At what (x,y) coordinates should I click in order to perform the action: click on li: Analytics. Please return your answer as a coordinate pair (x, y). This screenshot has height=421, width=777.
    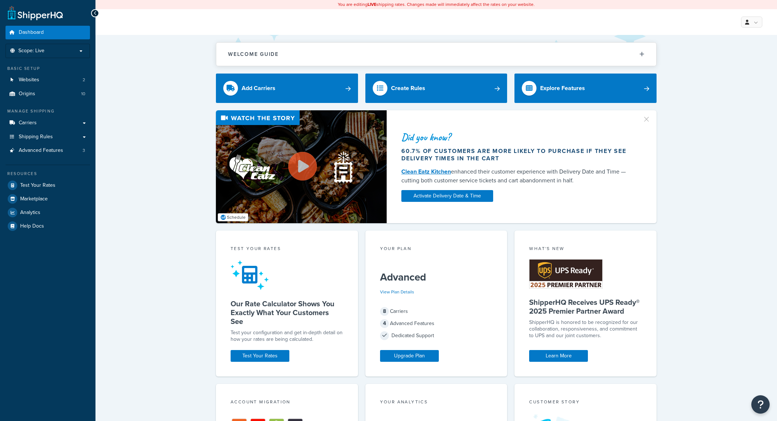
    Looking at the image, I should click on (48, 212).